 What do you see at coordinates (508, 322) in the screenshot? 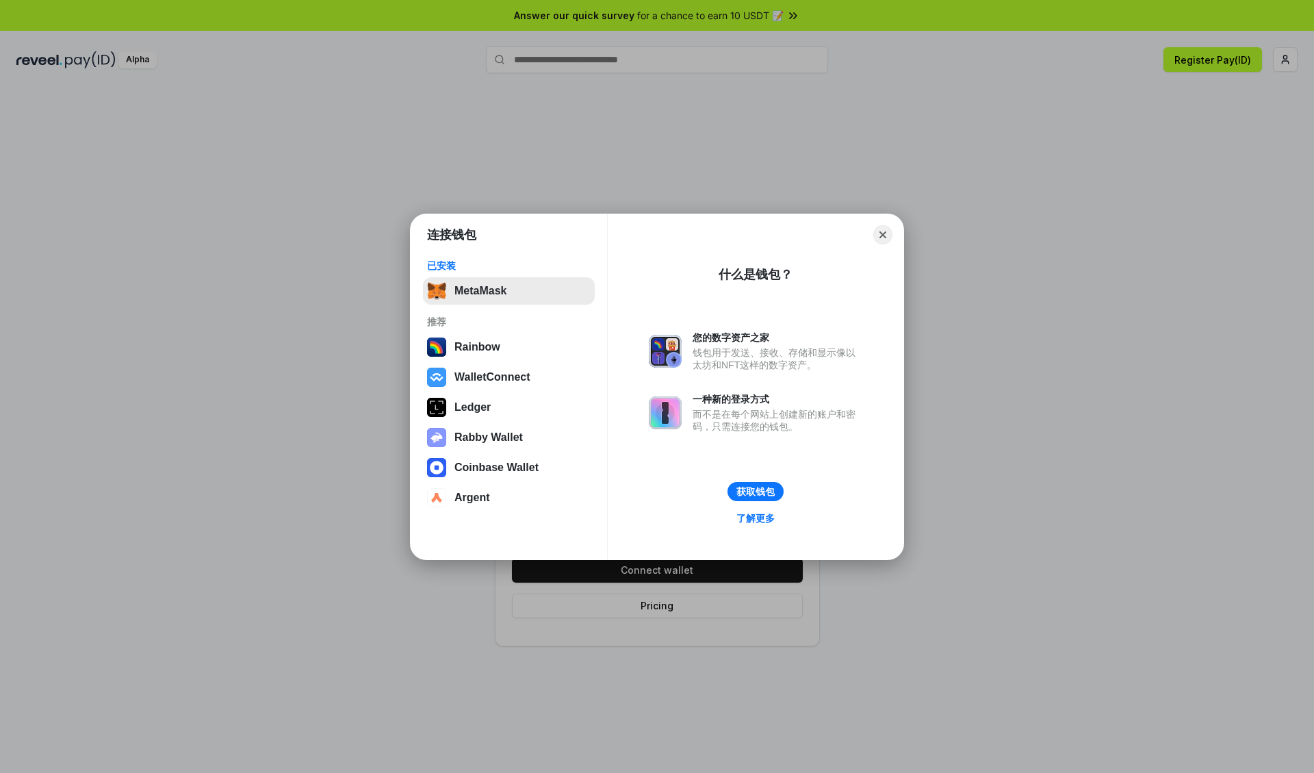
I see `div: 推荐` at bounding box center [508, 322].